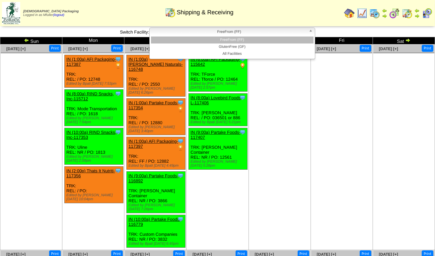 The image size is (435, 256). What do you see at coordinates (205, 12) in the screenshot?
I see `span: Shipping & Receiving` at bounding box center [205, 12].